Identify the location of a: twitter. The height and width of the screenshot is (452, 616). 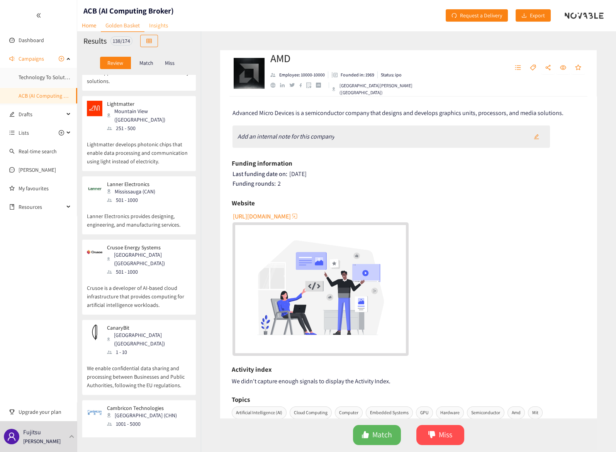
(294, 85).